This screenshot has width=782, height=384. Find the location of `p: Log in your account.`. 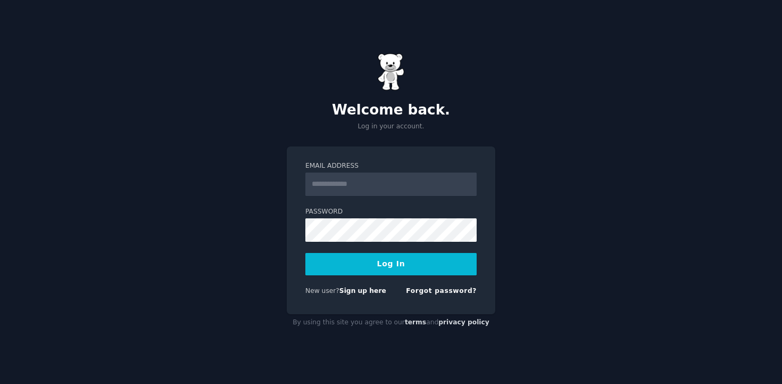

p: Log in your account. is located at coordinates (391, 127).